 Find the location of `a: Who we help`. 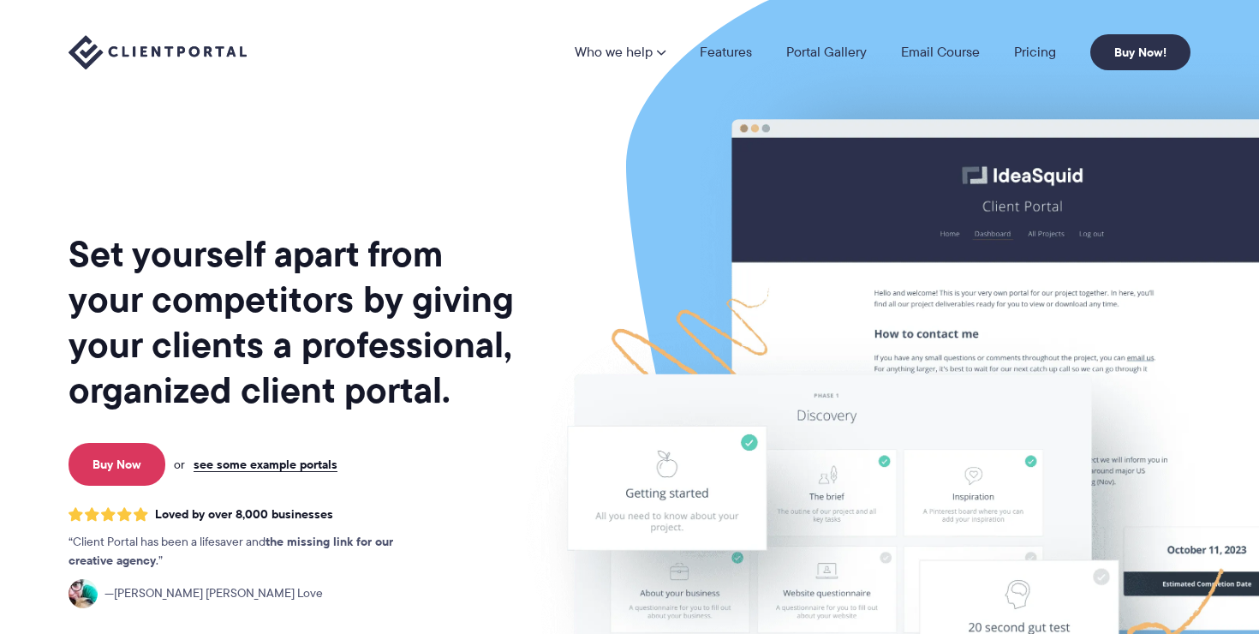

a: Who we help is located at coordinates (620, 52).